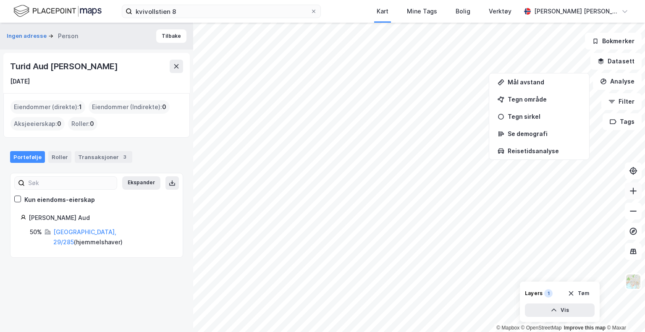 This screenshot has height=332, width=645. I want to click on a: Mapbox, so click(508, 328).